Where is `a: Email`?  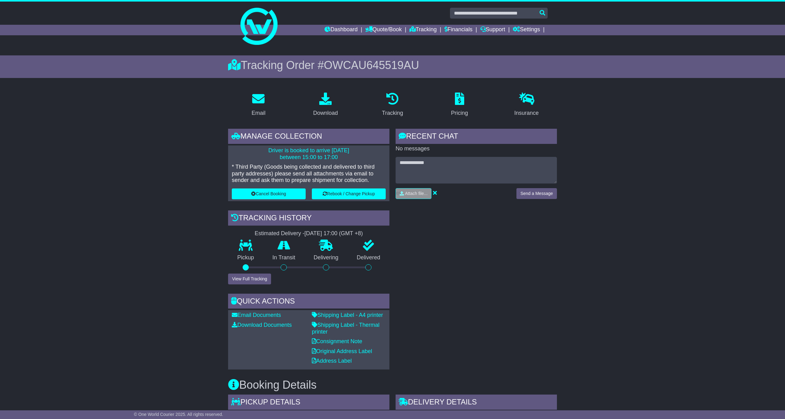
a: Email is located at coordinates (258, 105).